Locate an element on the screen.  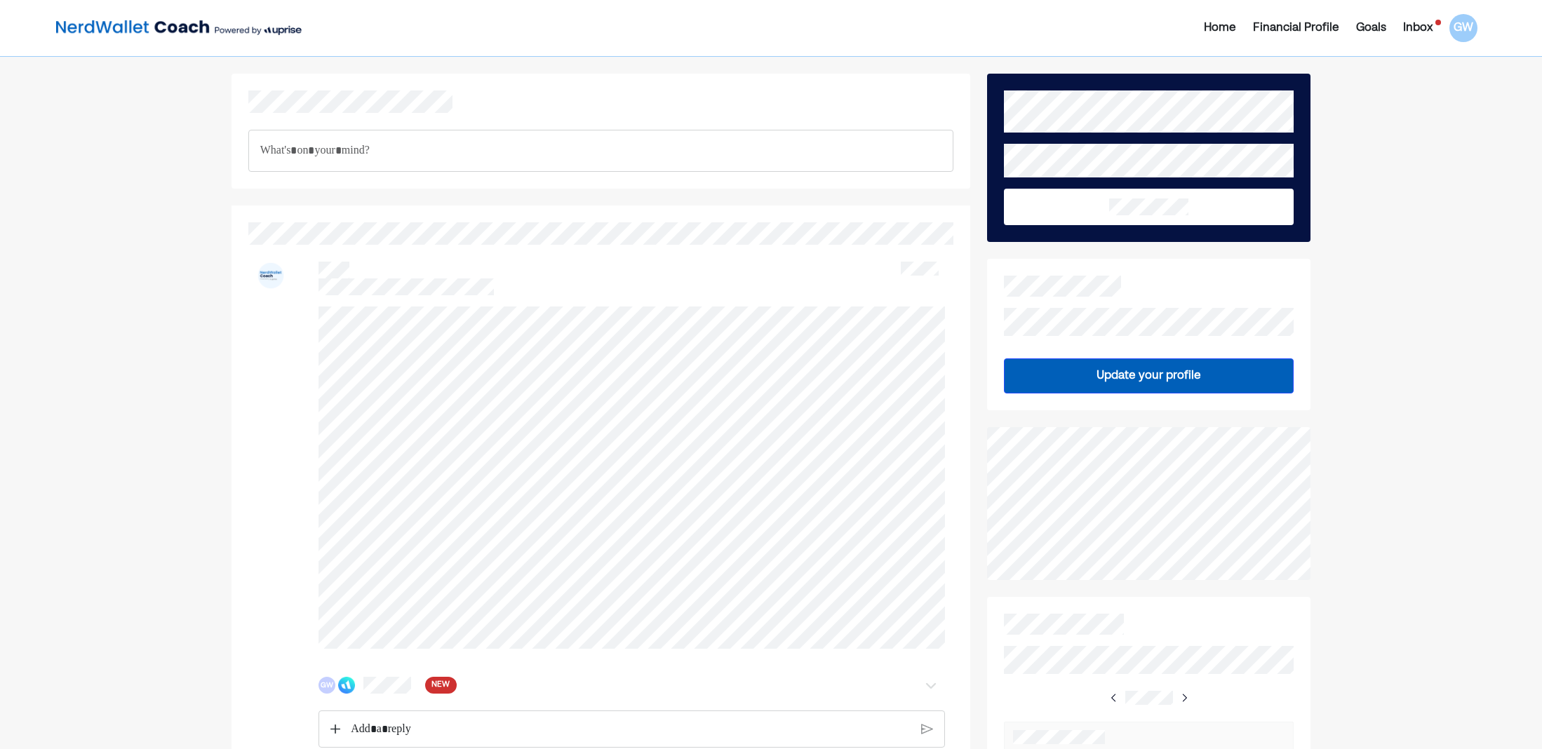
div: Home is located at coordinates (1220, 28).